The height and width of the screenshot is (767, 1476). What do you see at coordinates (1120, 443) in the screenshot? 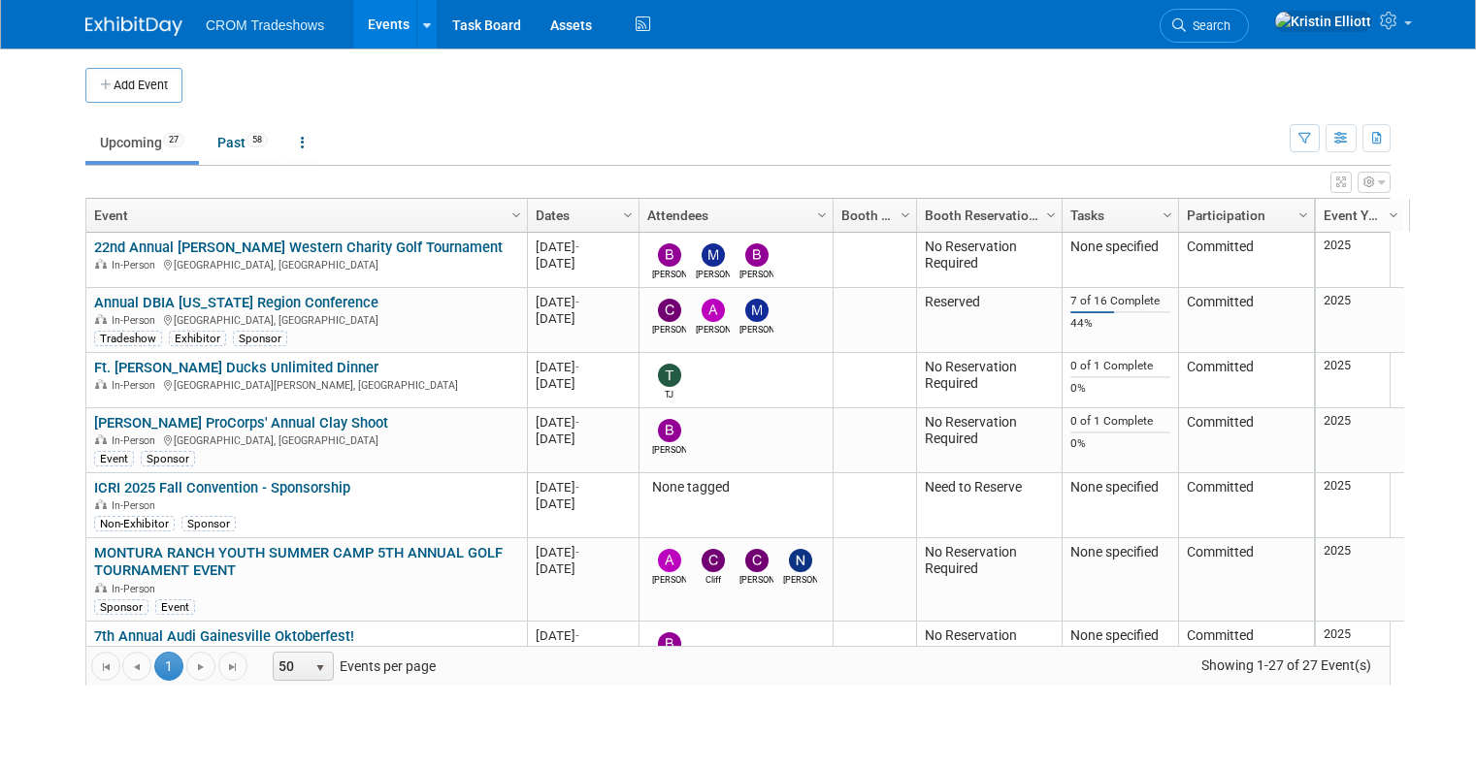
I see `div: 0%` at bounding box center [1120, 443].